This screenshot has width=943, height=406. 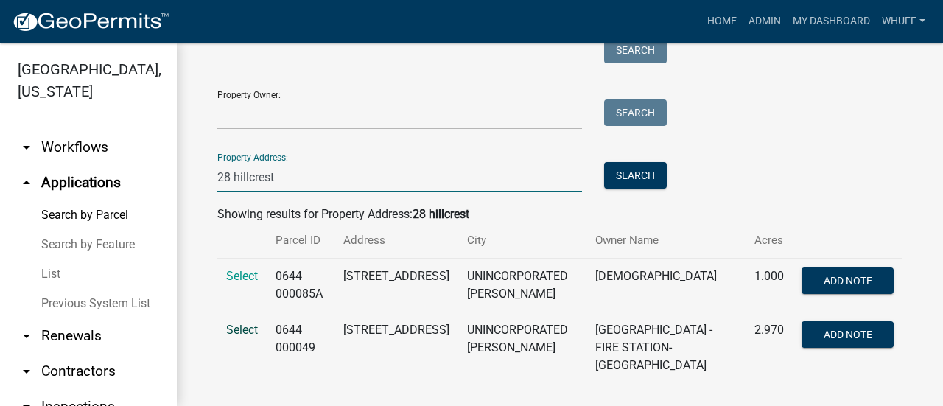 What do you see at coordinates (831, 21) in the screenshot?
I see `a: My Dashboard` at bounding box center [831, 21].